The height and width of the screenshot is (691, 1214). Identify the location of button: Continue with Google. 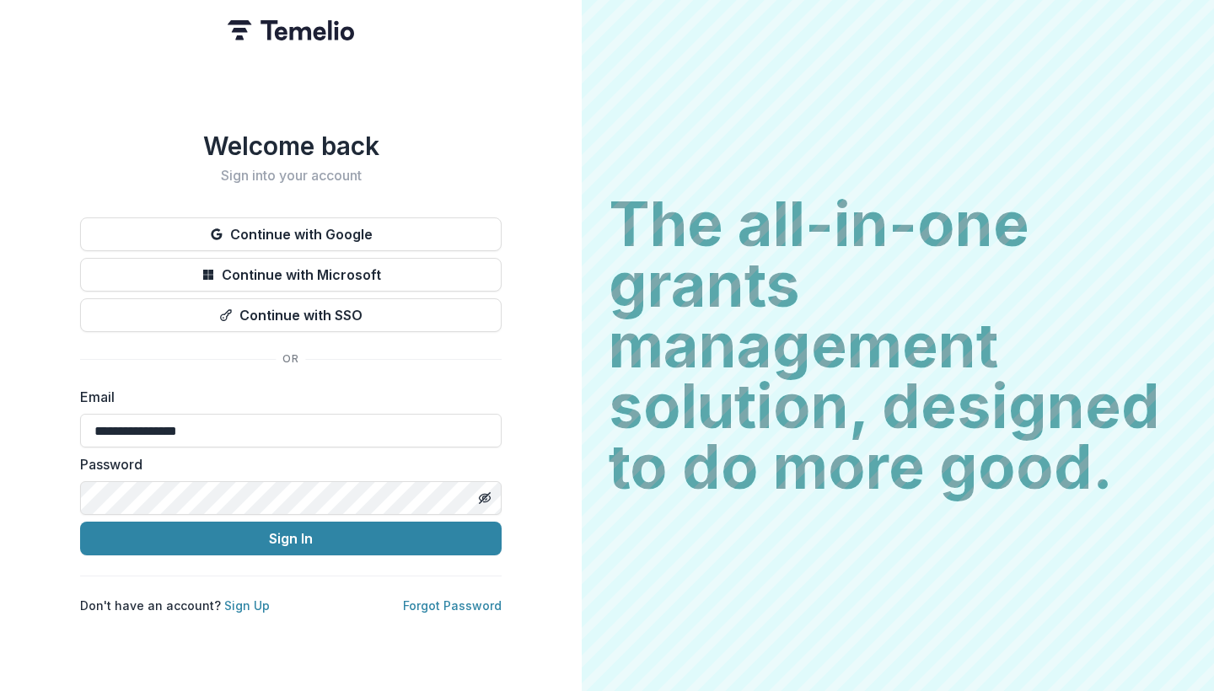
(291, 234).